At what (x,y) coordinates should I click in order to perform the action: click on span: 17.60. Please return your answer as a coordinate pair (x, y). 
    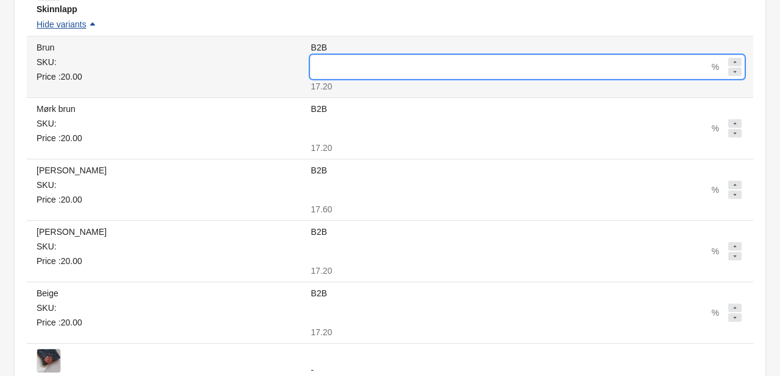
    Looking at the image, I should click on (322, 210).